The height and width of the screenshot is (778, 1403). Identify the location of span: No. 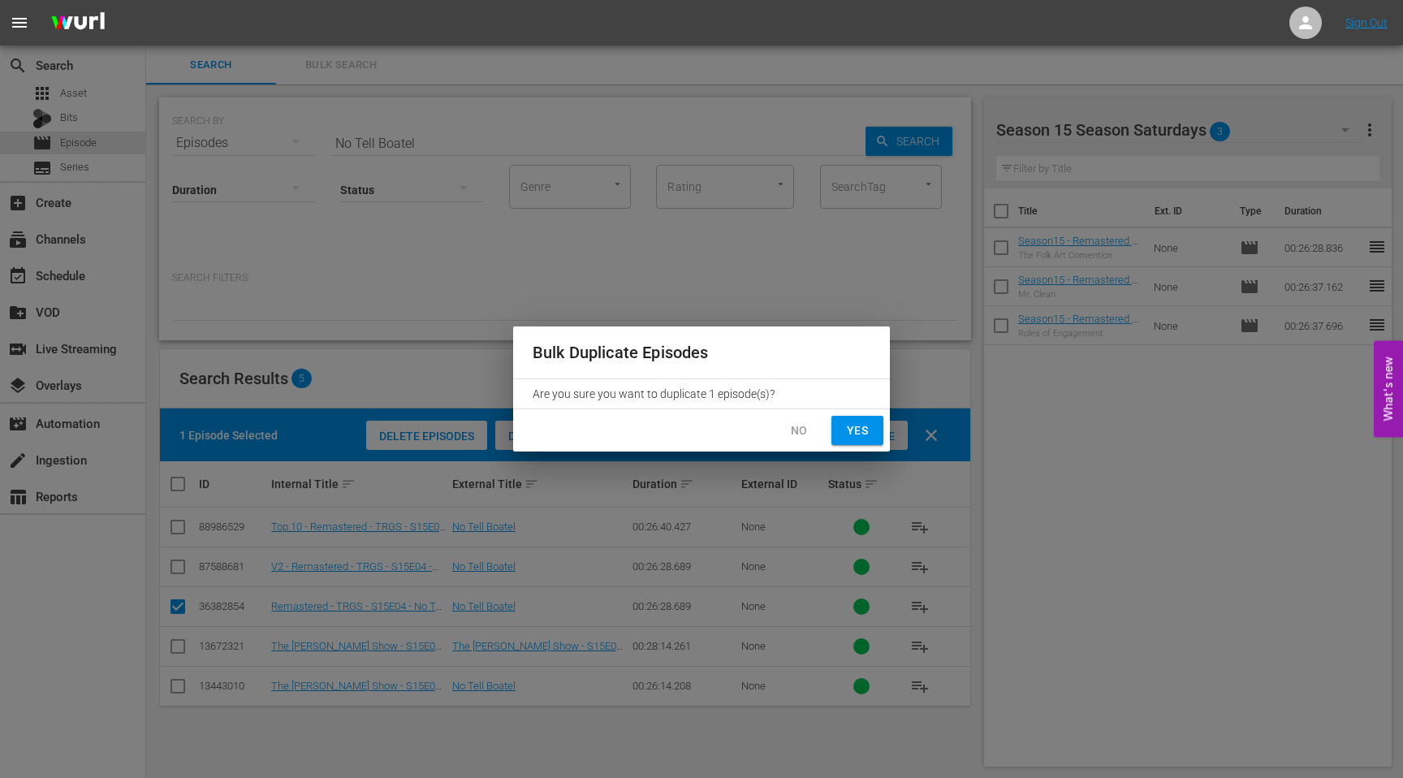
(799, 430).